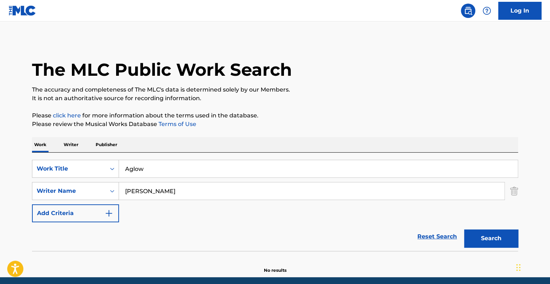  Describe the element at coordinates (486, 11) in the screenshot. I see `img: help` at that location.